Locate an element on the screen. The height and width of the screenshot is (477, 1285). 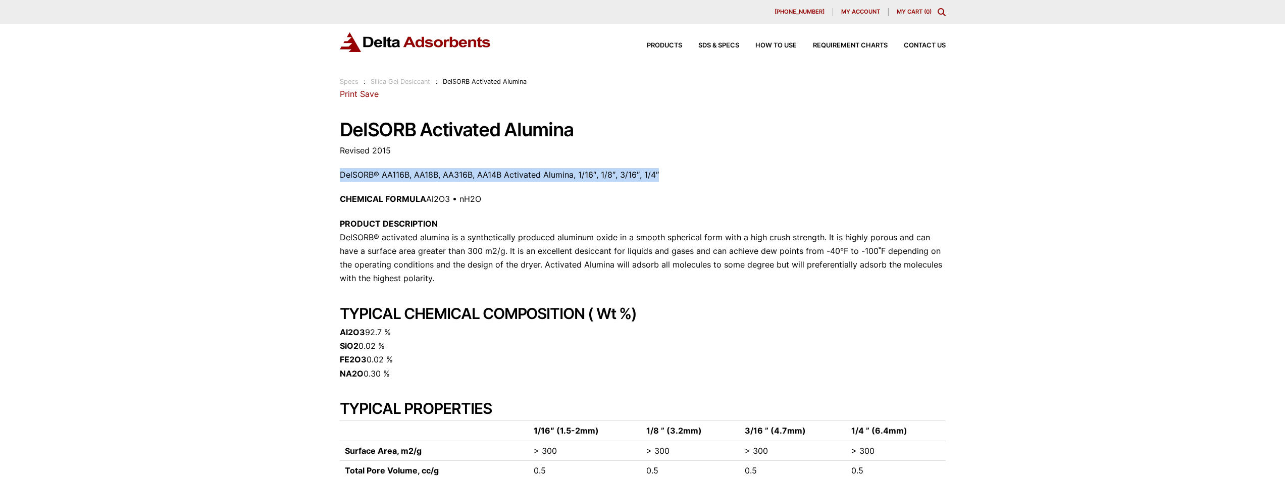
span: DelSORB Activated Alumina is located at coordinates (485, 81).